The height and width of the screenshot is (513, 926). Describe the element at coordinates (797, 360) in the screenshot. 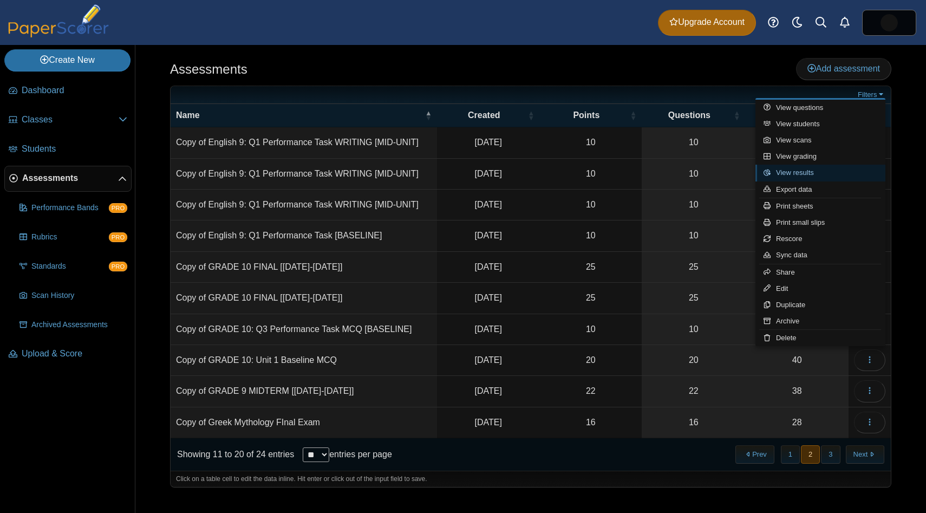

I see `a: 40` at that location.